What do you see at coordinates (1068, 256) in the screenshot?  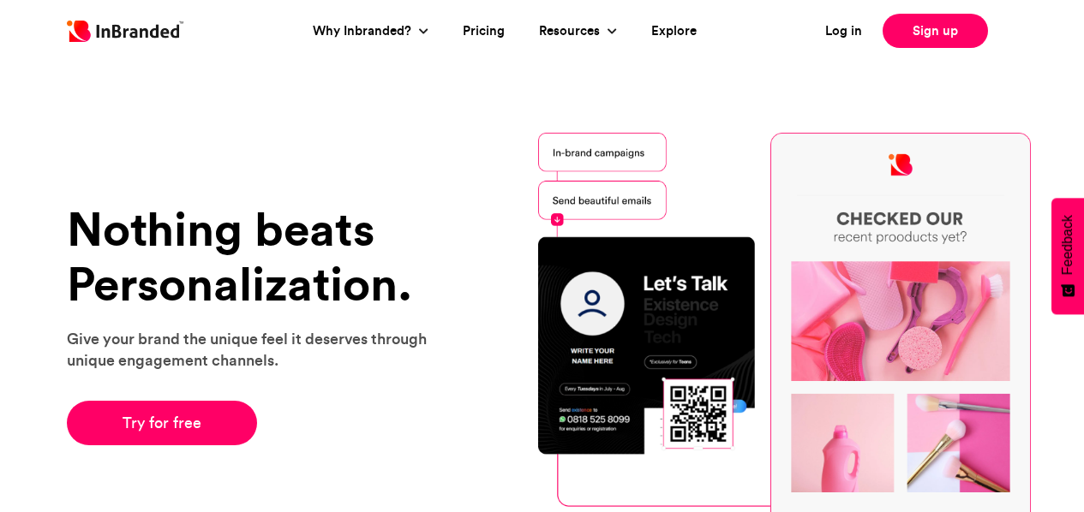 I see `button: Feedback - Show survey` at bounding box center [1068, 256].